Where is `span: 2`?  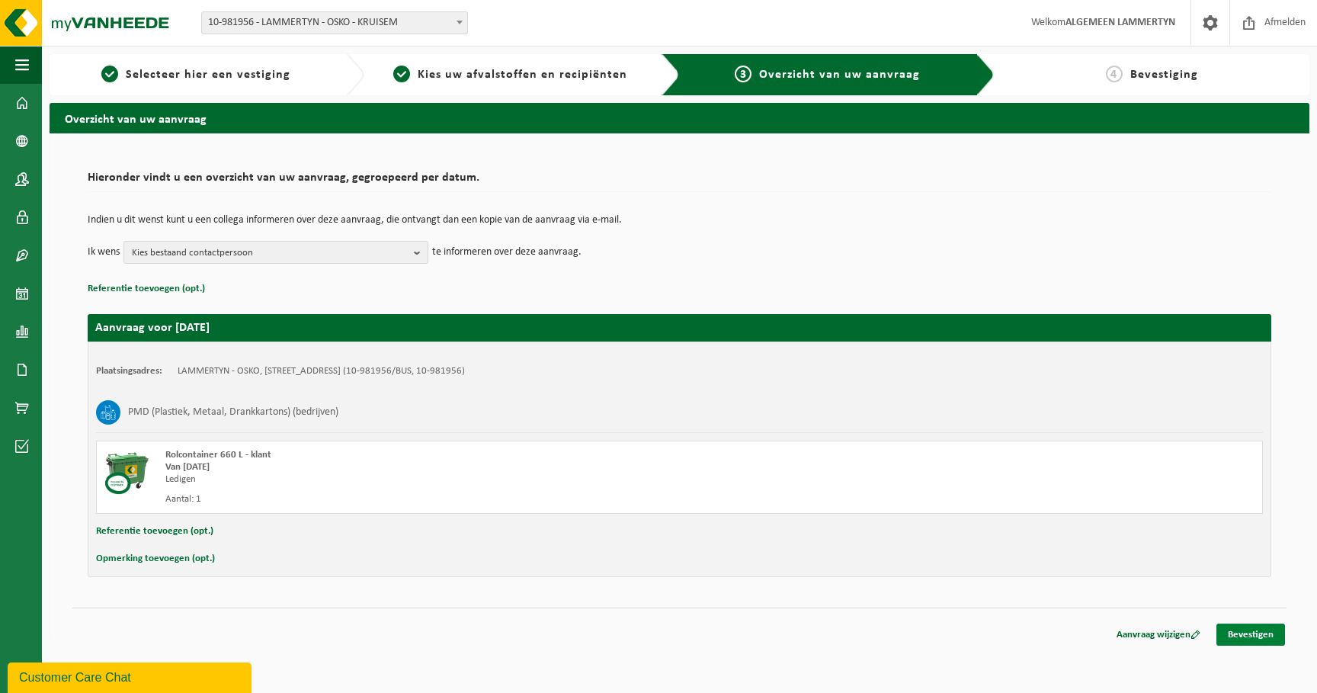
span: 2 is located at coordinates (402, 74).